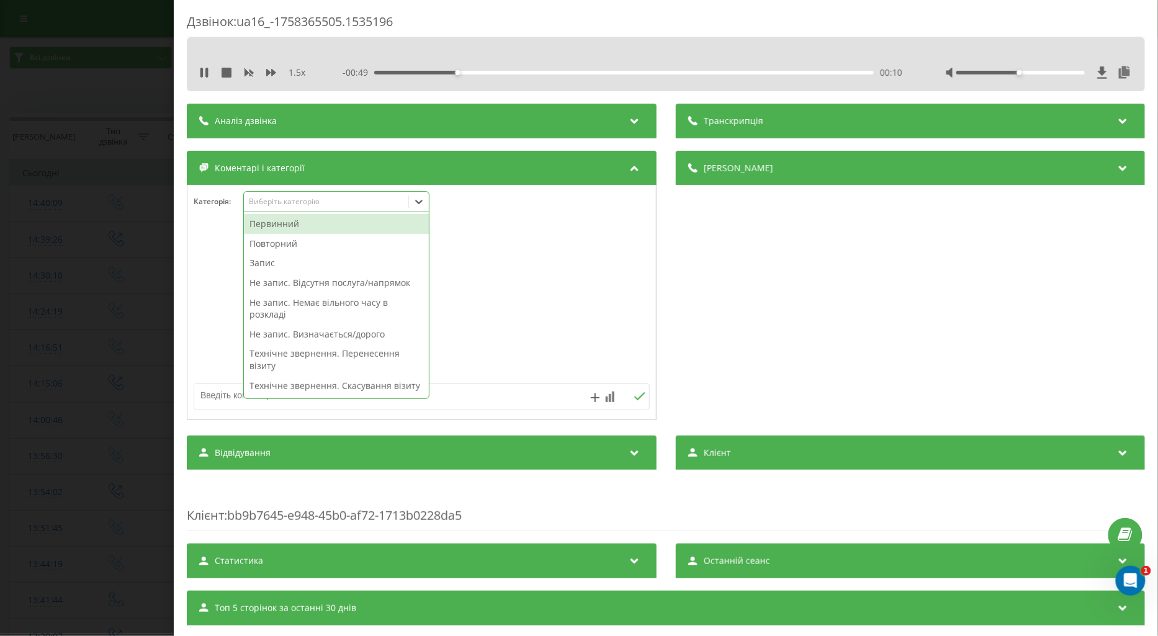 The height and width of the screenshot is (636, 1158). What do you see at coordinates (666, 25) in the screenshot?
I see `div: Дзвінок : ua16_-1758365505.1535196` at bounding box center [666, 25].